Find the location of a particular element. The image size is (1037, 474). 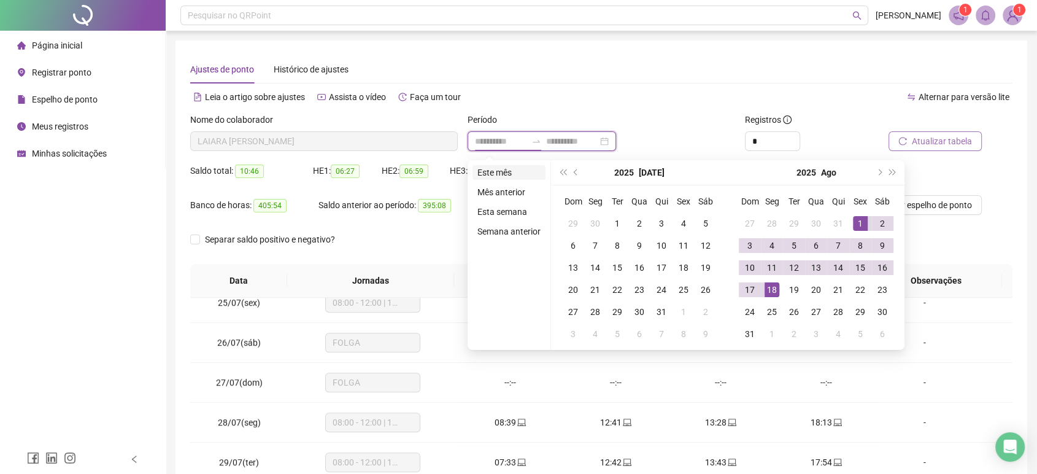

td: 2025-07-20 is located at coordinates (573, 290).